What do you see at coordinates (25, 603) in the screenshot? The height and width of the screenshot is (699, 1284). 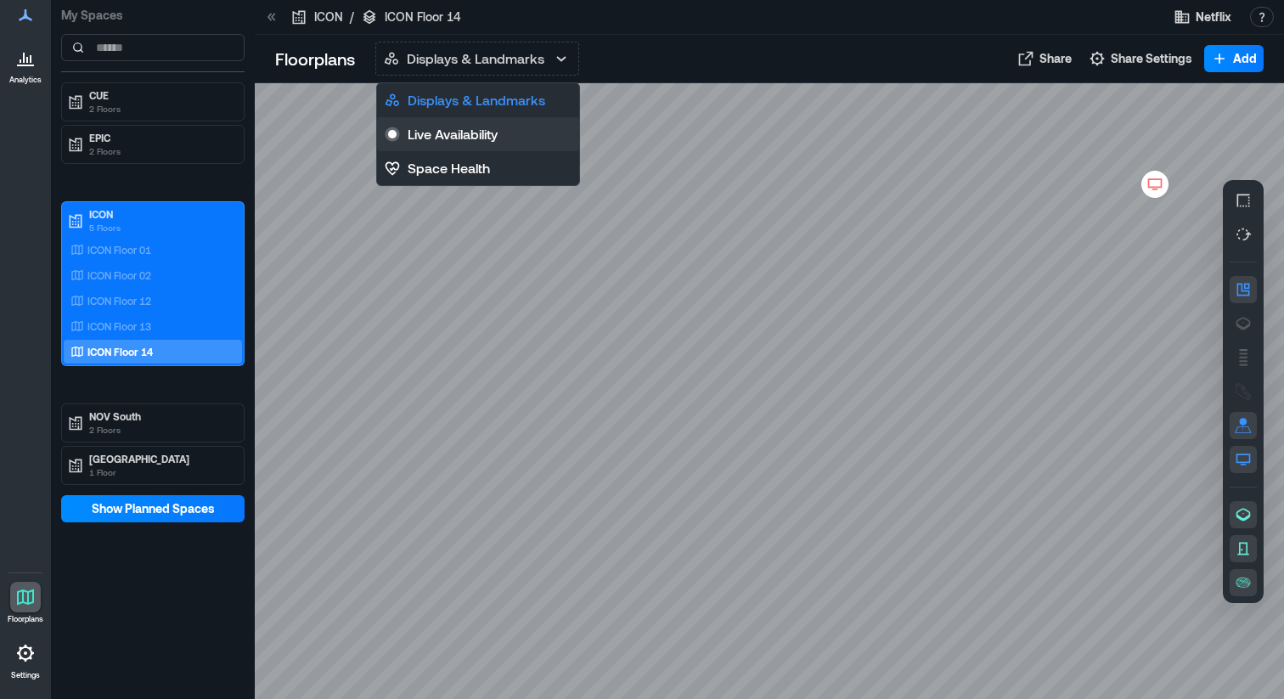 I see `a: Floorplans` at bounding box center [25, 603].